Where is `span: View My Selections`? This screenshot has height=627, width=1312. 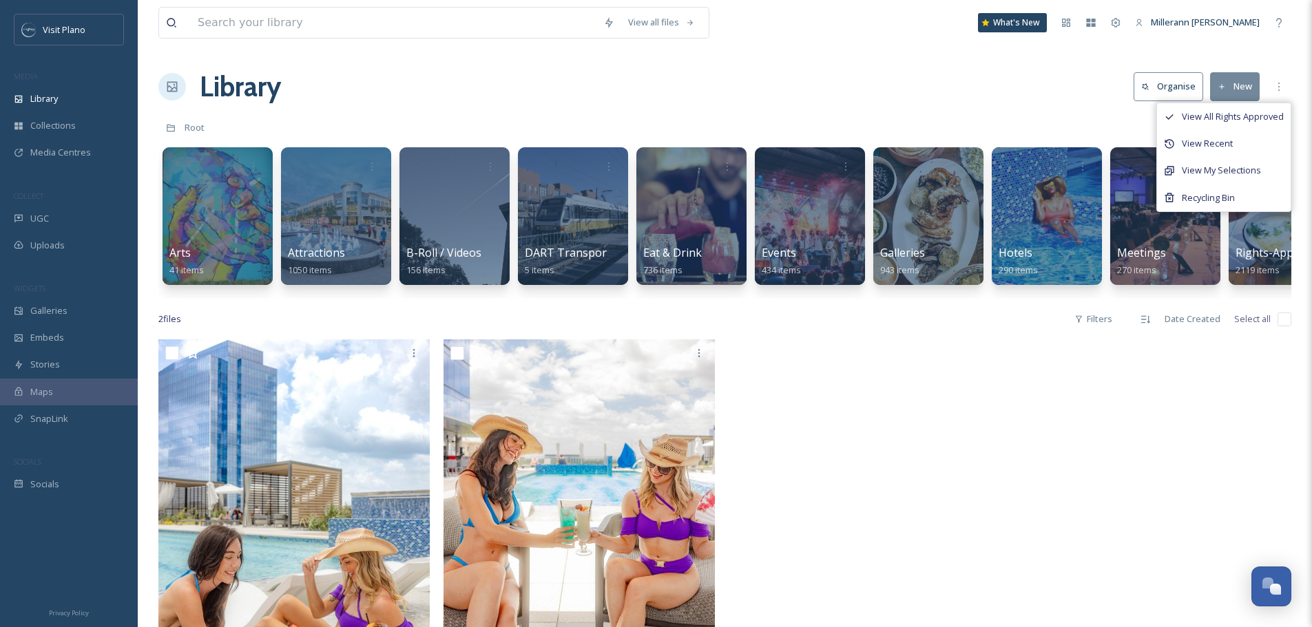 span: View My Selections is located at coordinates (1221, 170).